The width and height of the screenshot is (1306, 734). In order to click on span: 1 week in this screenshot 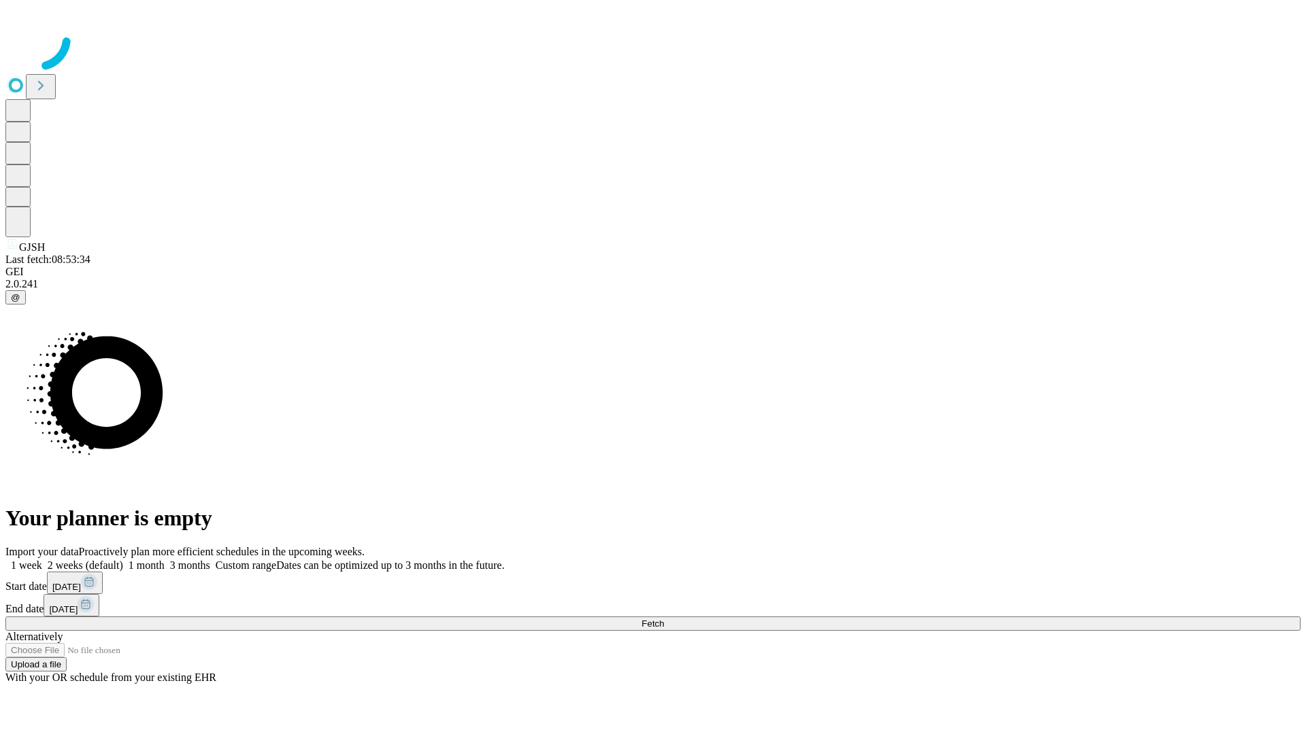, I will do `click(27, 565)`.